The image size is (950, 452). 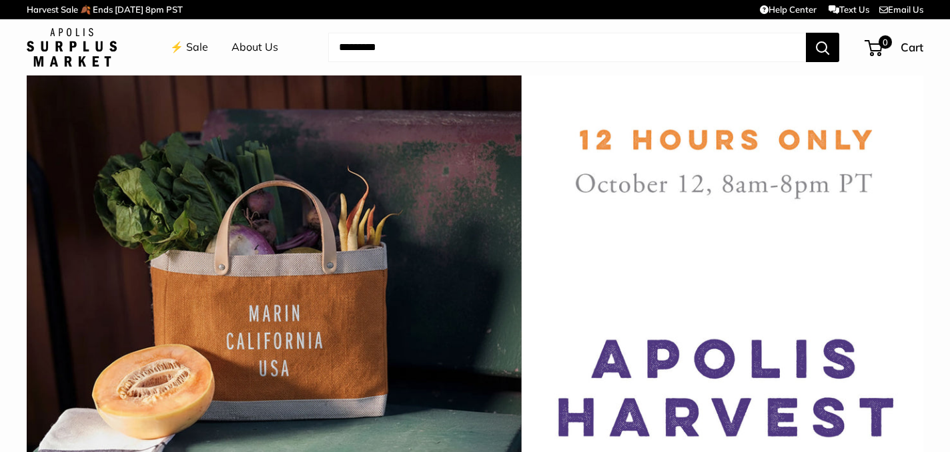 What do you see at coordinates (189, 47) in the screenshot?
I see `a: ⚡️ Sale` at bounding box center [189, 47].